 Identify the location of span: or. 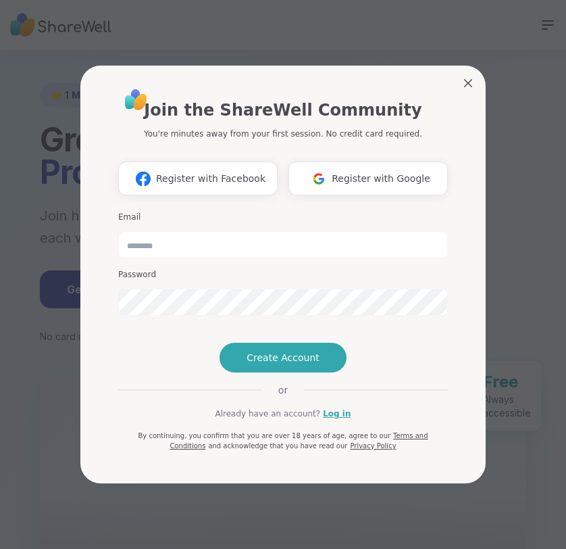
(283, 390).